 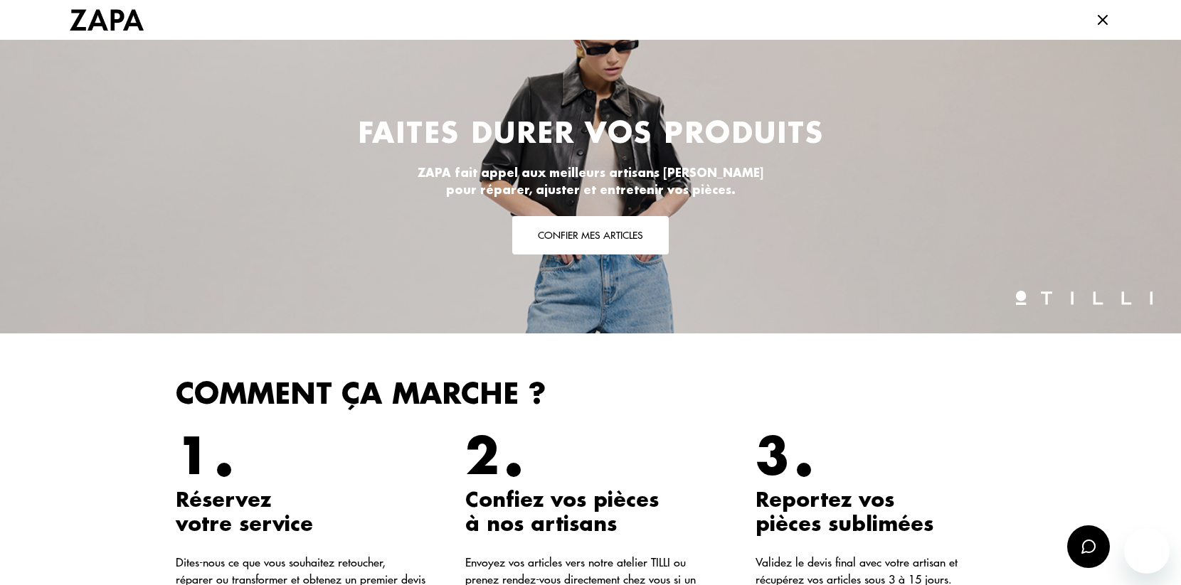 What do you see at coordinates (590, 134) in the screenshot?
I see `h1: Faites durer vos produits` at bounding box center [590, 134].